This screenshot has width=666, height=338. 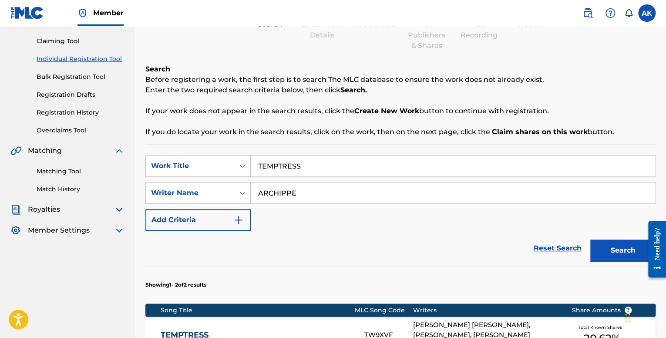 What do you see at coordinates (485, 310) in the screenshot?
I see `div: Writers` at bounding box center [485, 310].